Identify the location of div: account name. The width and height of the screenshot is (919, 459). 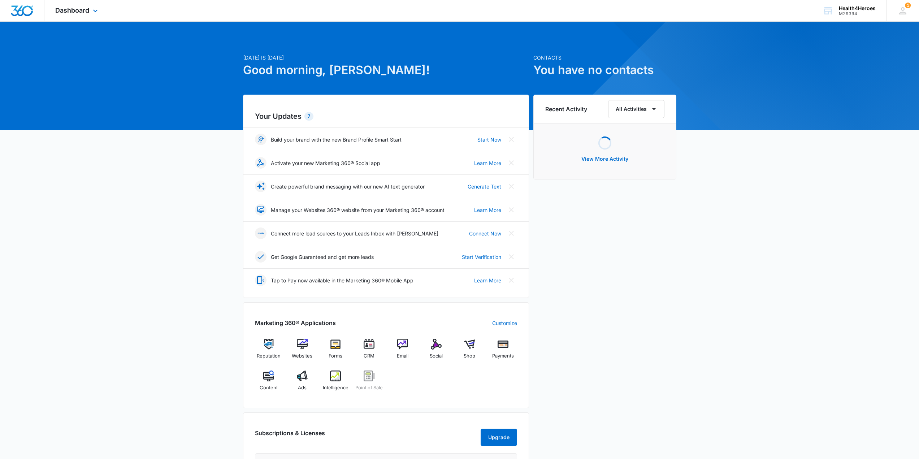
(857, 8).